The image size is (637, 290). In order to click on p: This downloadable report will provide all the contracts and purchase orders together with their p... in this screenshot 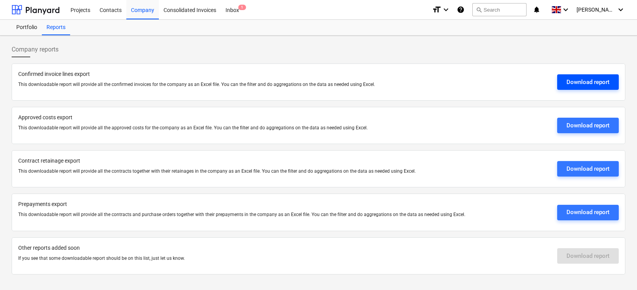, I will do `click(284, 215)`.